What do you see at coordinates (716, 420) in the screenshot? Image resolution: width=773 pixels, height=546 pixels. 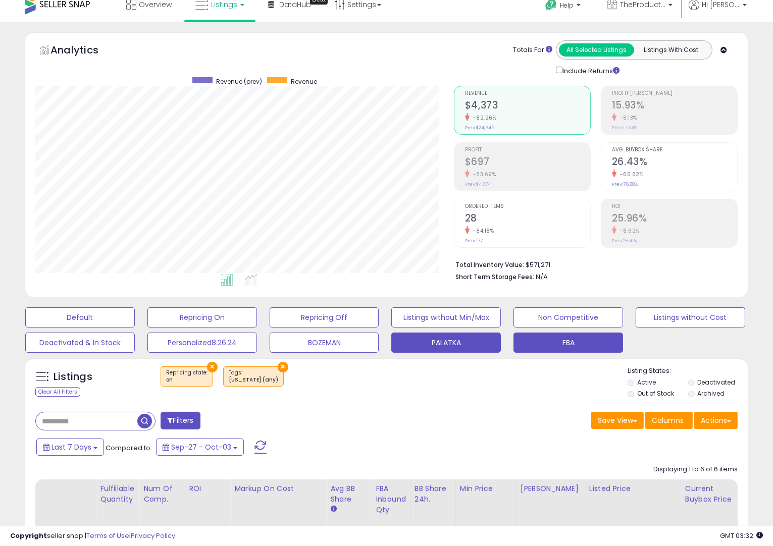 I see `button: Actions` at bounding box center [716, 420].